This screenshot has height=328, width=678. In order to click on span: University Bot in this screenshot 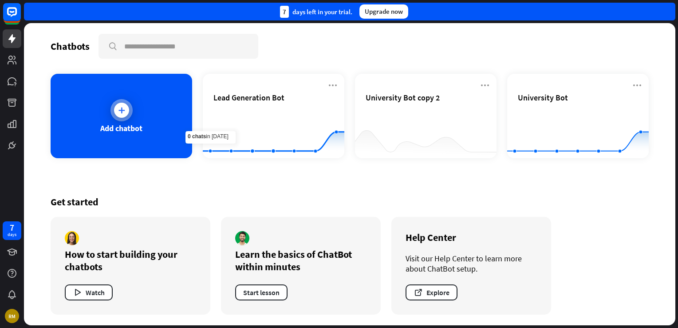, I will do `click(543, 97)`.